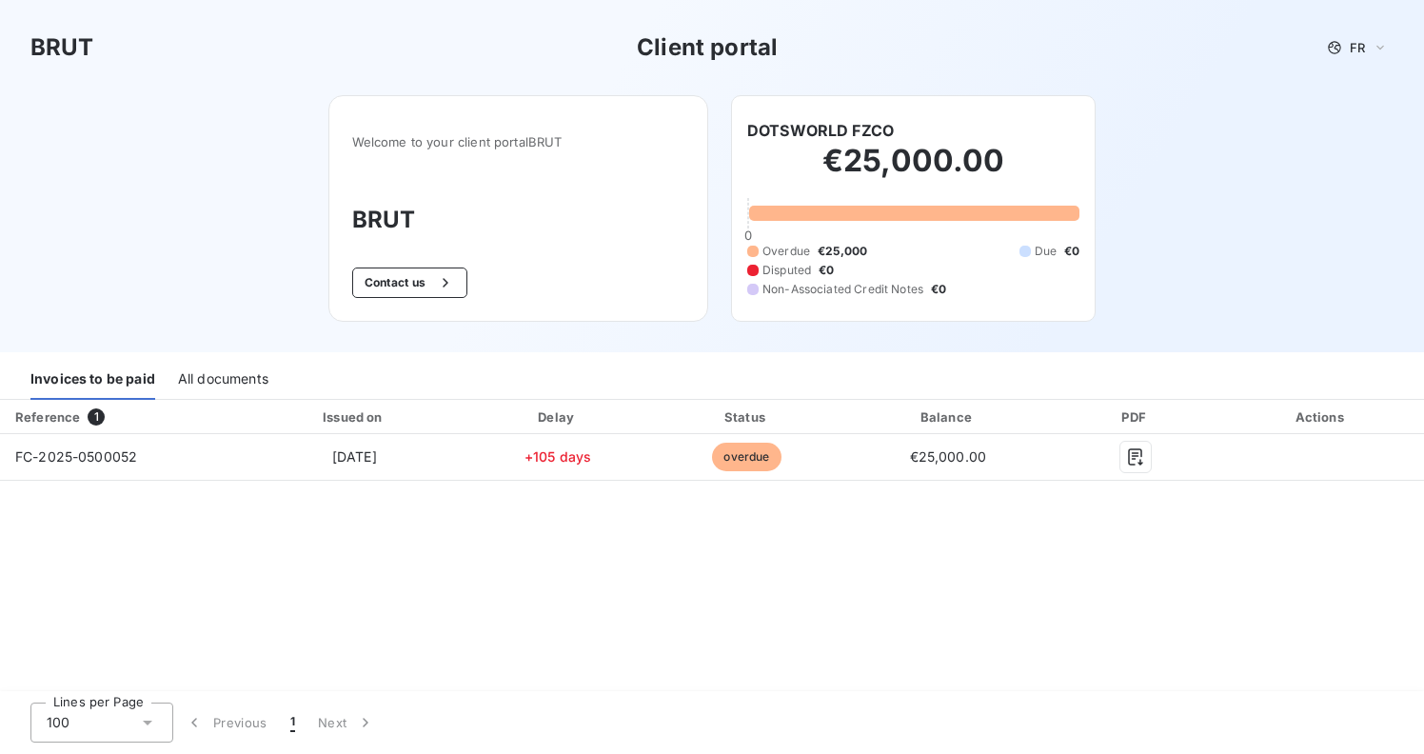 The height and width of the screenshot is (754, 1424). What do you see at coordinates (558, 417) in the screenshot?
I see `div: Delay` at bounding box center [558, 417].